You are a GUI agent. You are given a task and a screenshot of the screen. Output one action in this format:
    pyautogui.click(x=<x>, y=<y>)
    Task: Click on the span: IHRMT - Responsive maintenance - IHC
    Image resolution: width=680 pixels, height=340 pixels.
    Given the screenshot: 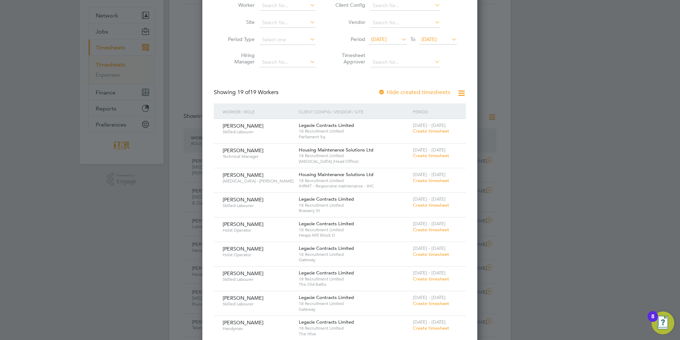 What is the action you would take?
    pyautogui.click(x=354, y=186)
    